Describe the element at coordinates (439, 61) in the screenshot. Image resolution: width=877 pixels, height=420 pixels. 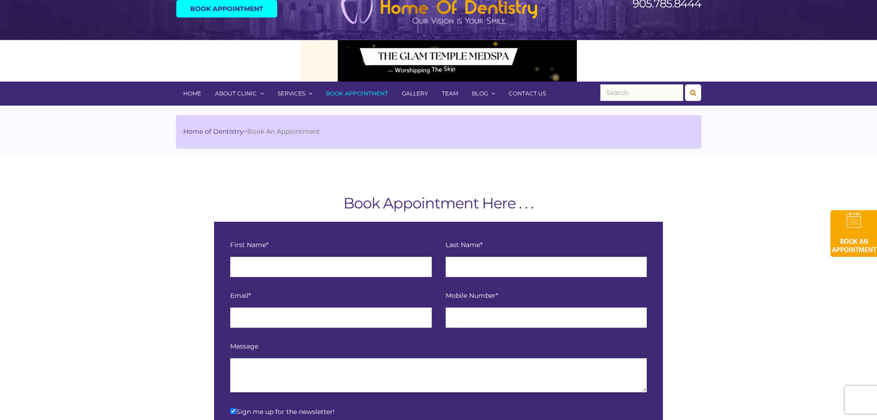
I see `img: Medspa-Banner-Virtual-Consultation-2-1.gif` at that location.